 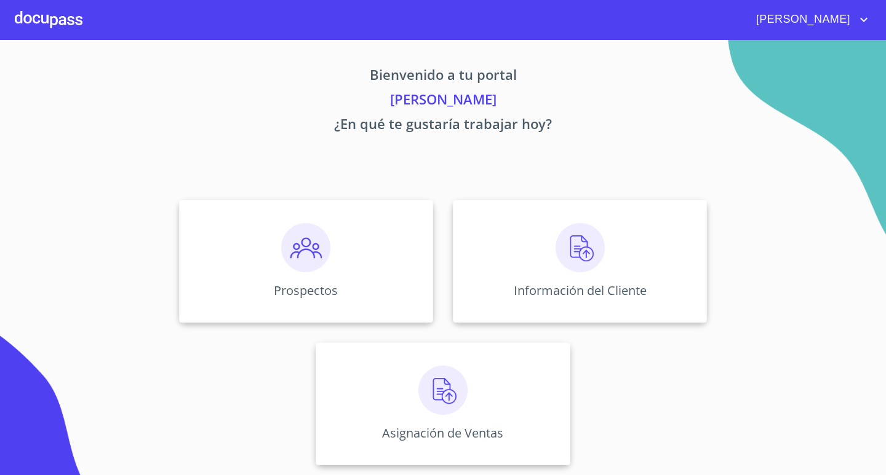 What do you see at coordinates (443, 126) in the screenshot?
I see `p: ¿En qué te gustaría trabajar hoy?` at bounding box center [443, 126].